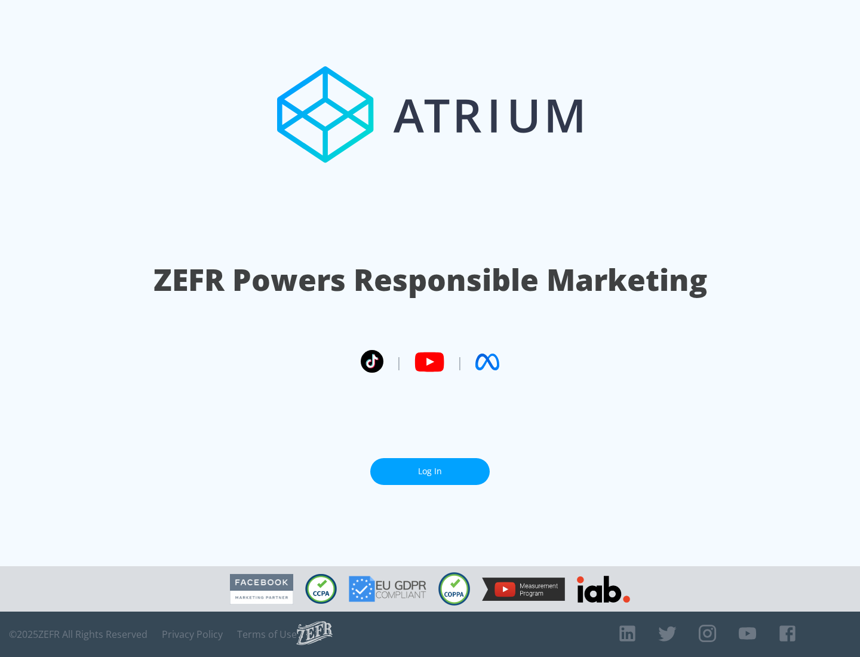  I want to click on a: Log In, so click(430, 471).